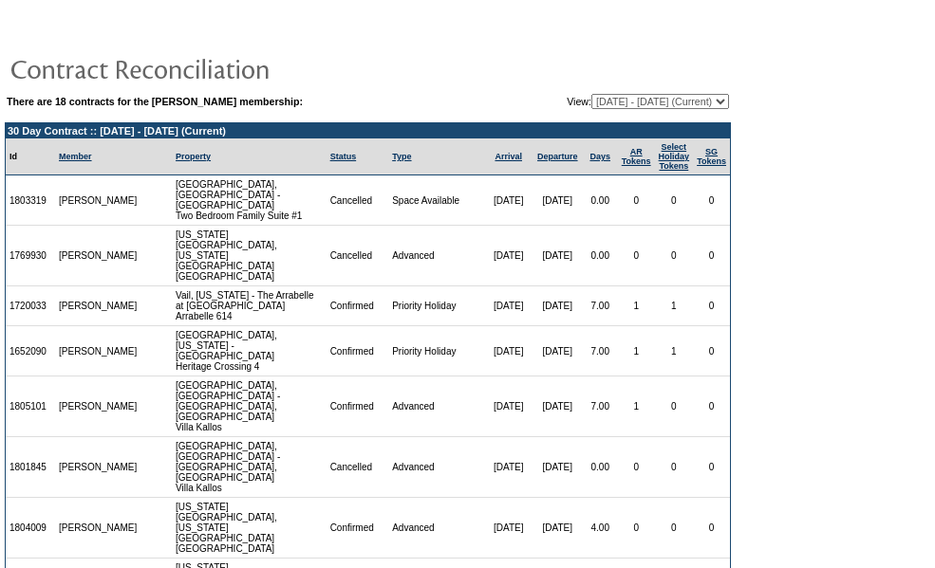 The width and height of the screenshot is (935, 568). I want to click on td: 1720033, so click(30, 307).